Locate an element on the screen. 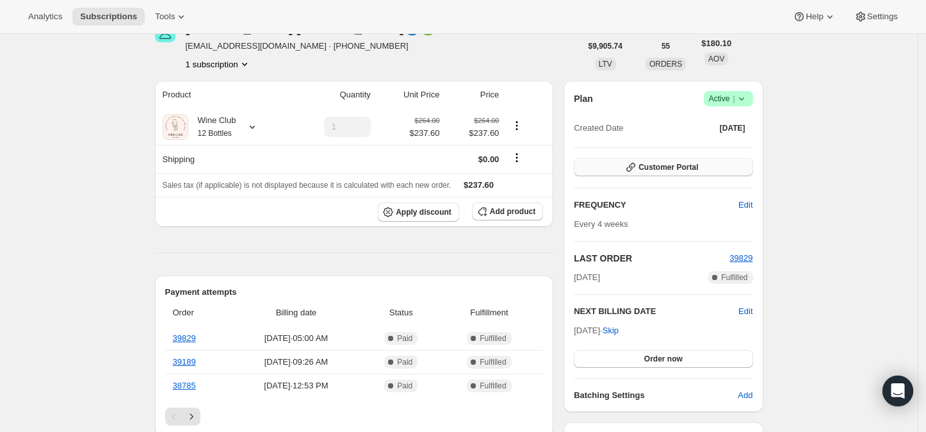  button: Order now is located at coordinates (663, 359).